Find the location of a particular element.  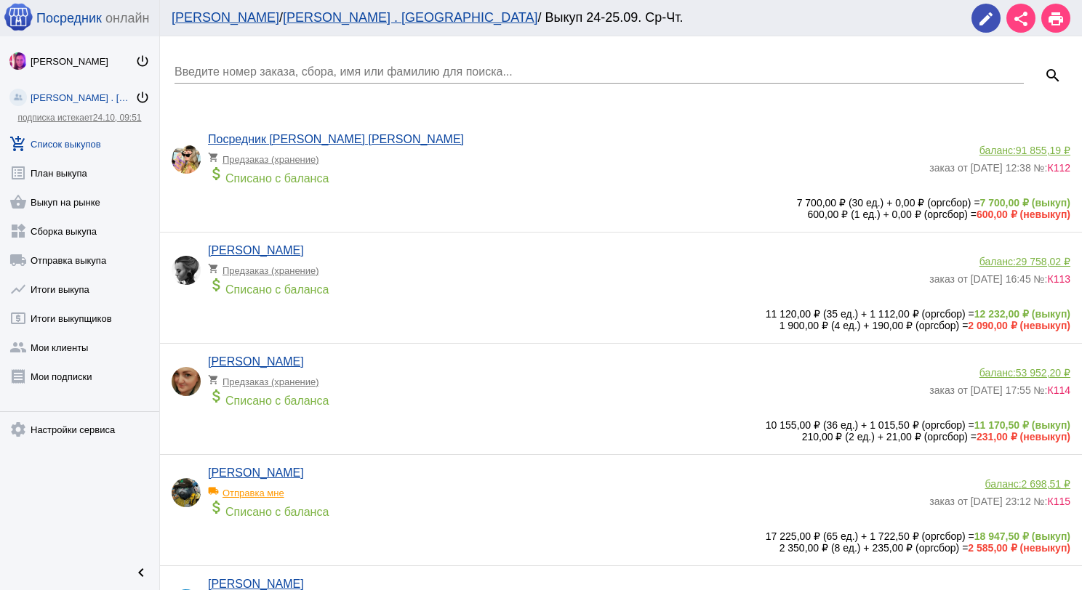

b: 2 585,00 ₽ (невыкуп) is located at coordinates (1019, 548).